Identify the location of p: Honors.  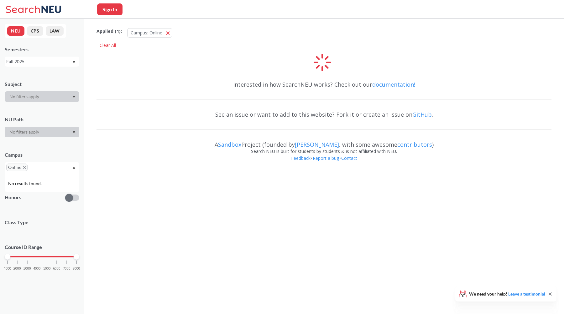
(13, 198).